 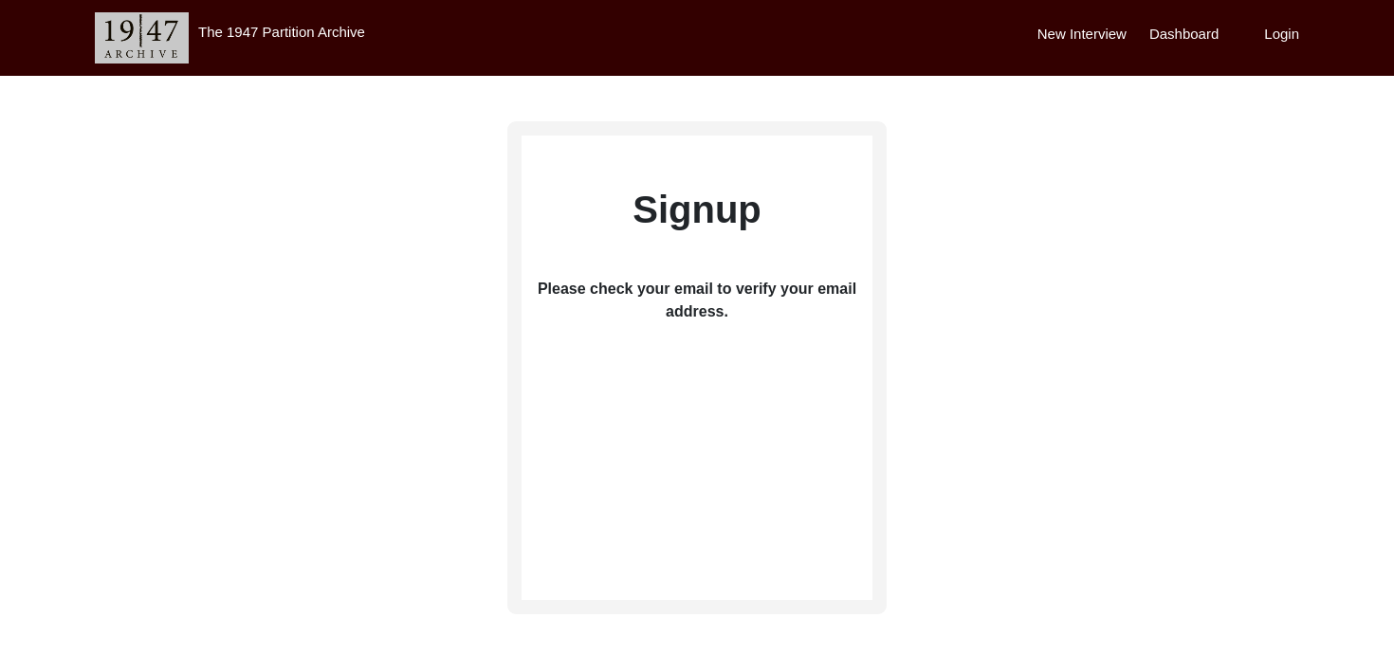 What do you see at coordinates (697, 296) in the screenshot?
I see `div: Please check your email to verify your email address.` at bounding box center [697, 296].